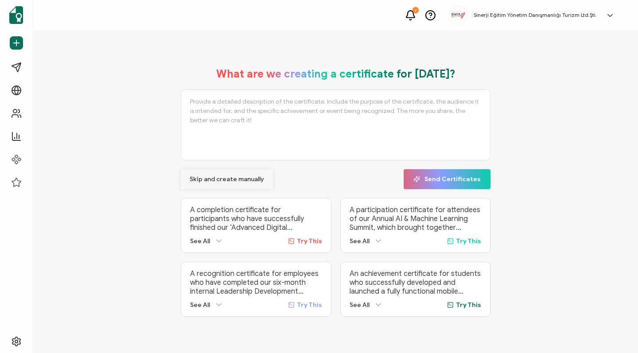 Image resolution: width=638 pixels, height=353 pixels. Describe the element at coordinates (535, 15) in the screenshot. I see `h5: Sinerji Eğitim Yönetim Danışmanlığı Turizm Ltd.Şti.` at that location.